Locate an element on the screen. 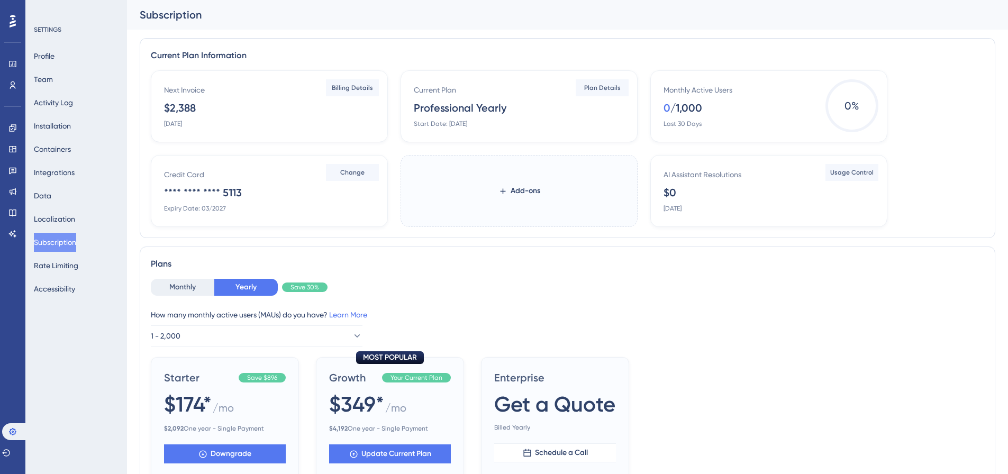 The height and width of the screenshot is (474, 1008). div: Expiry Date: 03/2027 is located at coordinates (195, 209).